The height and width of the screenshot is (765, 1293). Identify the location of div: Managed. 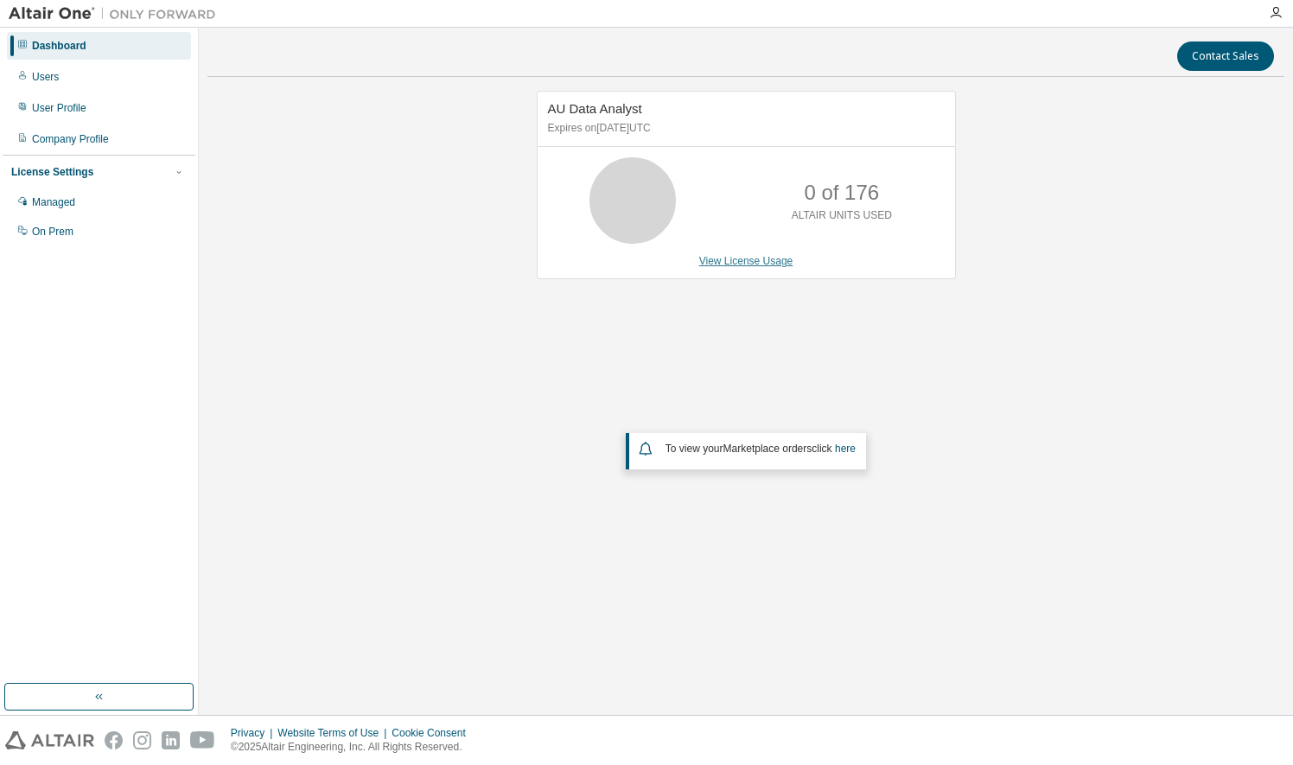
(54, 202).